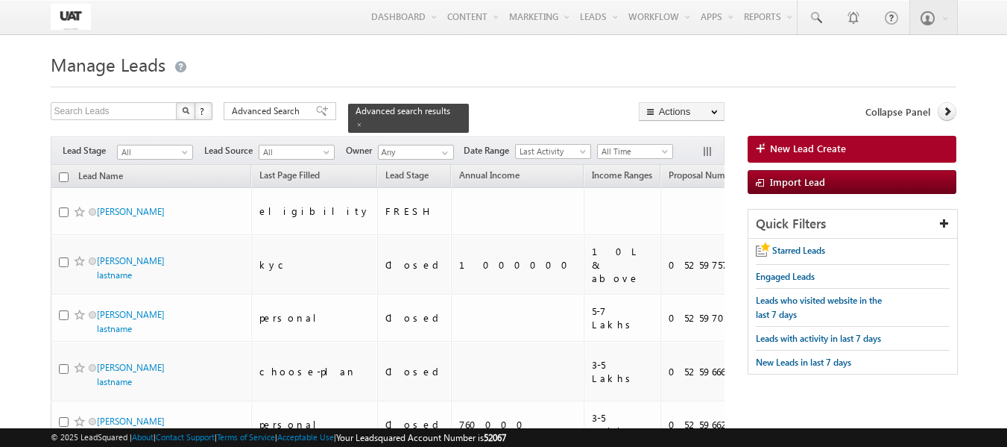 The width and height of the screenshot is (1007, 447). Describe the element at coordinates (819, 338) in the screenshot. I see `span: Leads with activity in last 7 days` at that location.